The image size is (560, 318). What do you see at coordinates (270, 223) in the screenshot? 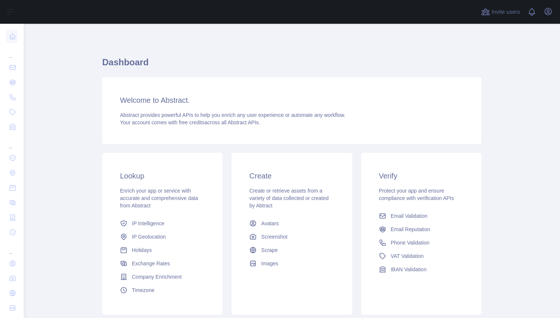
I see `span: Avatars` at bounding box center [270, 223].